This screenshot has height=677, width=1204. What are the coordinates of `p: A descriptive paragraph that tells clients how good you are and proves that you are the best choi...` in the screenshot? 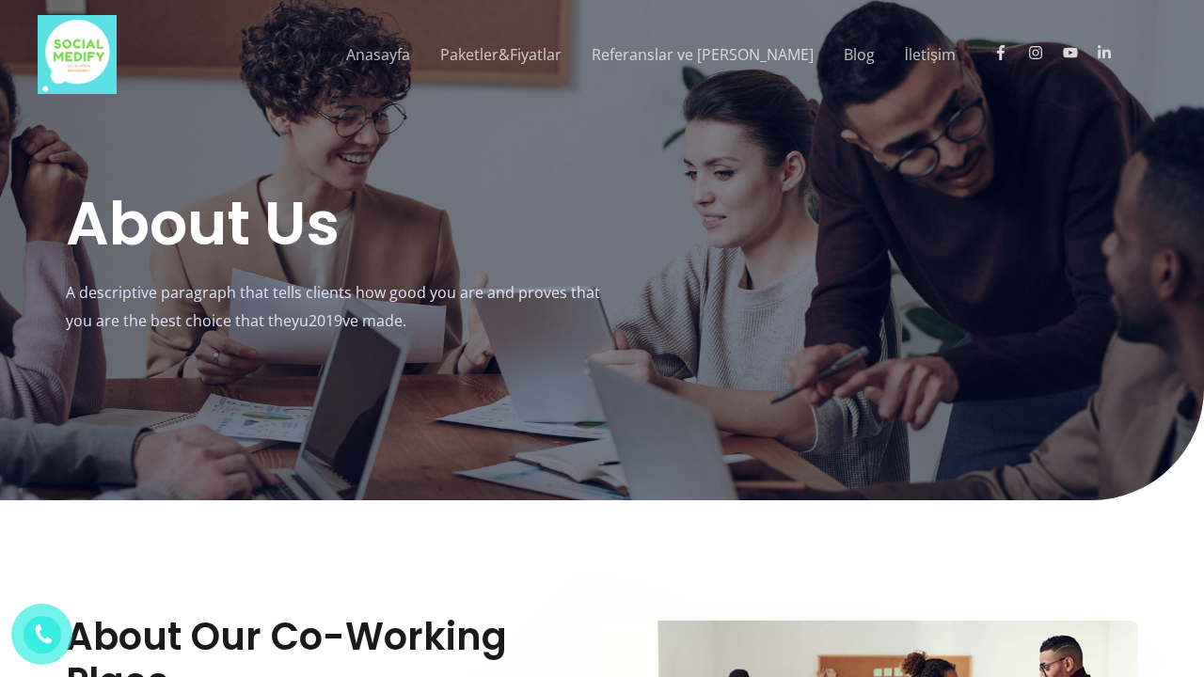 It's located at (334, 307).